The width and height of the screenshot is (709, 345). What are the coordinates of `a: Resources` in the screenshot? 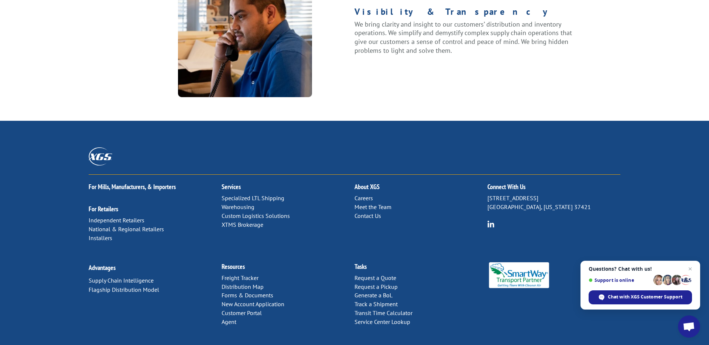 It's located at (233, 266).